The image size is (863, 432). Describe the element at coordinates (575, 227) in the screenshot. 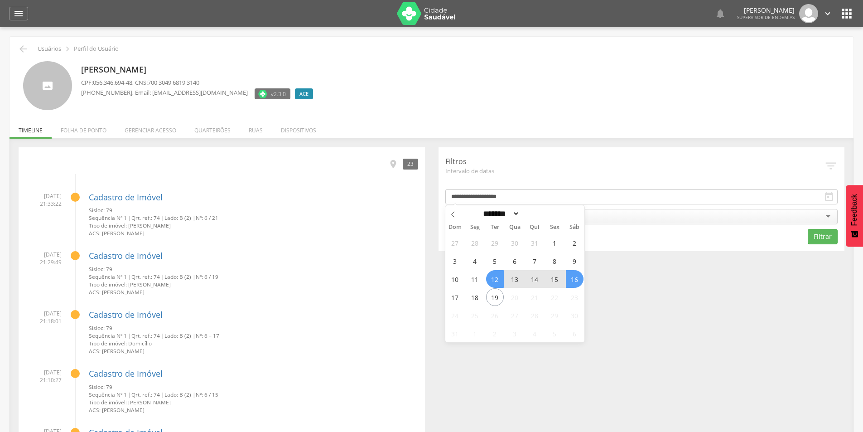

I see `span: Sáb` at that location.